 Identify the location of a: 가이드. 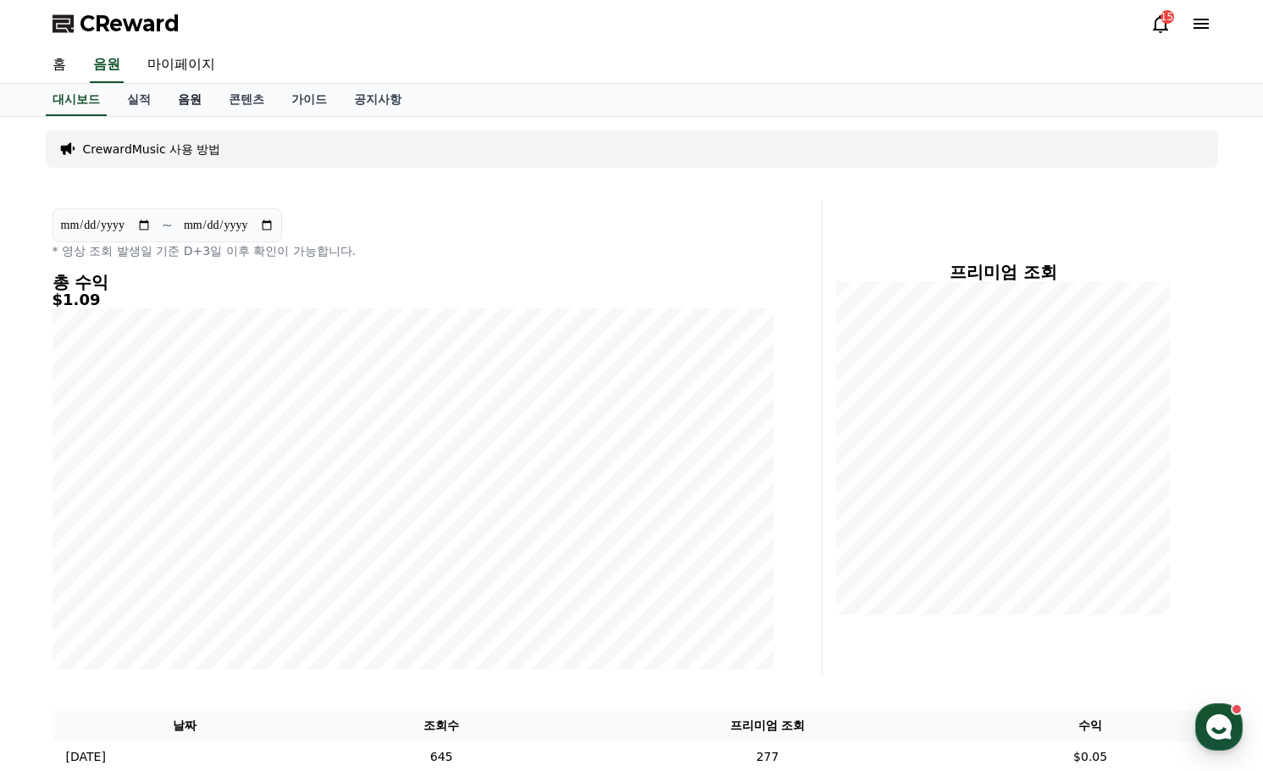
(309, 100).